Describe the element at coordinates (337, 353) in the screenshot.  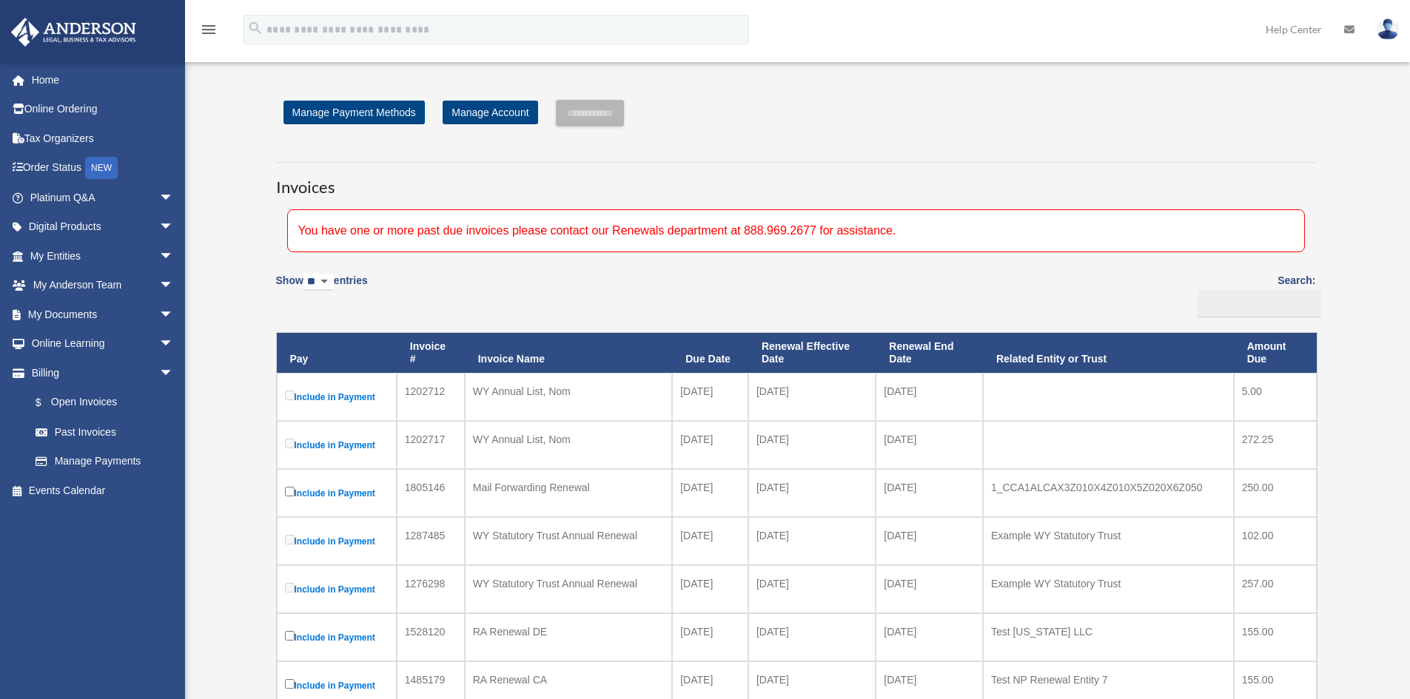
I see `th: Pay: activate to sort column descending` at that location.